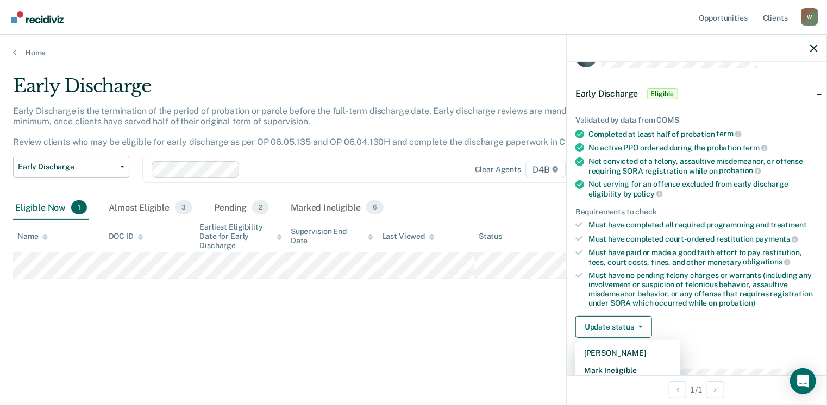 The height and width of the screenshot is (405, 827). I want to click on div: Must have no pending felony charges or warrants (including any involvement or suspicion of feloni..., so click(703, 289).